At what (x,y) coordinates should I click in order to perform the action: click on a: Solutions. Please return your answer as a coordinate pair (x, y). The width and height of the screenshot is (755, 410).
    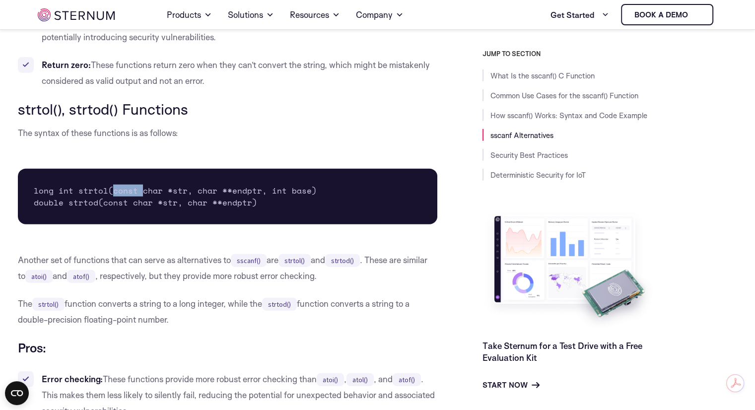
    Looking at the image, I should click on (251, 15).